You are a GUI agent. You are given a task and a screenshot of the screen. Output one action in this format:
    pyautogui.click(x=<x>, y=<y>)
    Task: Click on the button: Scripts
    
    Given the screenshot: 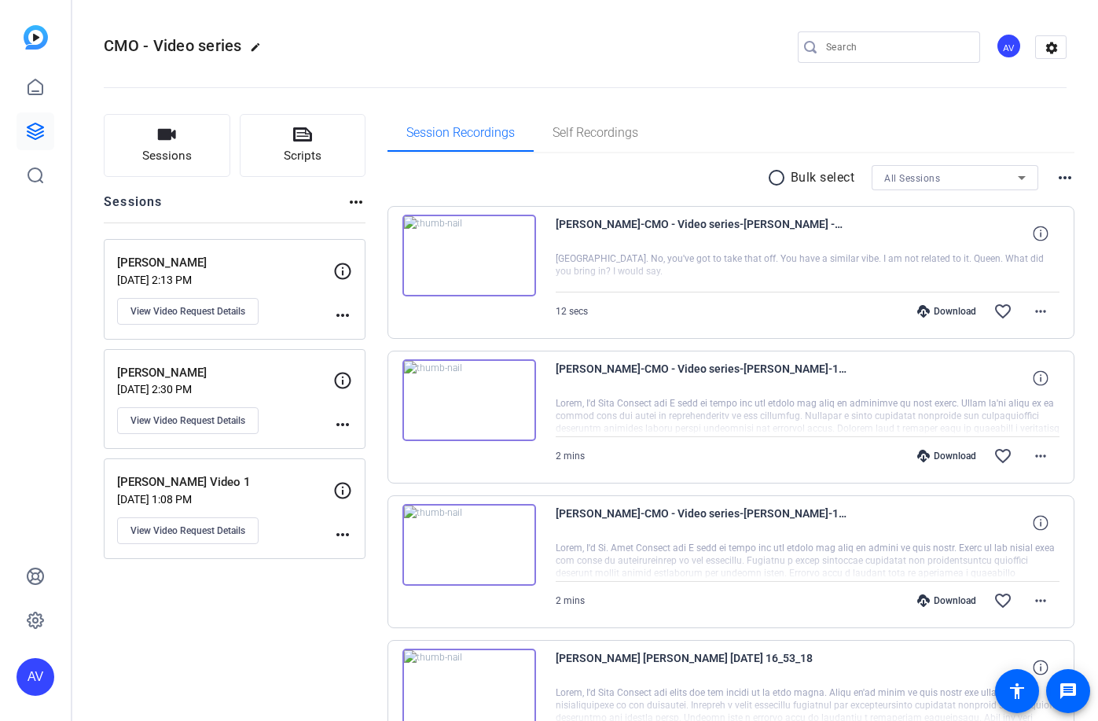 What is the action you would take?
    pyautogui.click(x=303, y=145)
    